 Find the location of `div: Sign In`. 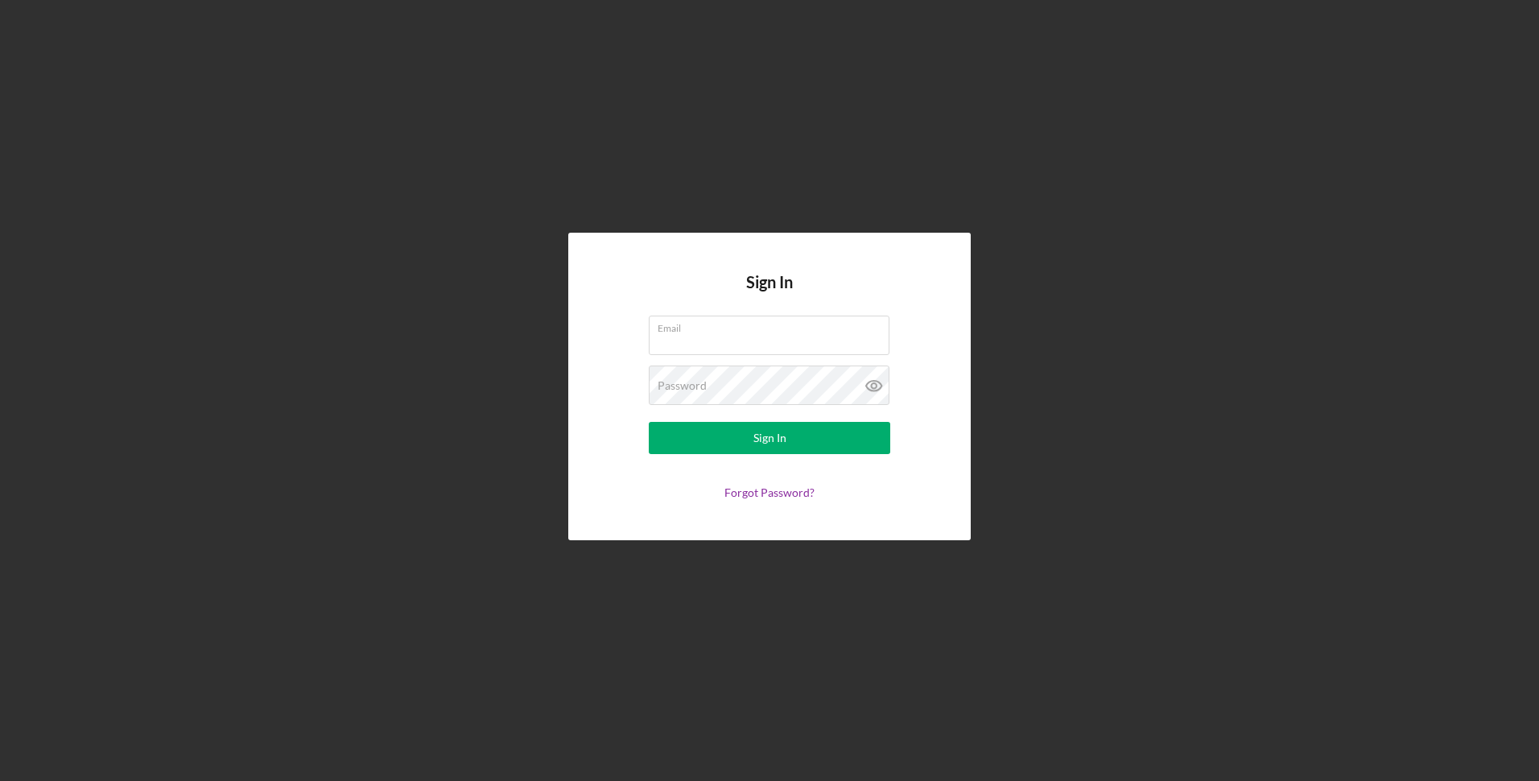

div: Sign In is located at coordinates (769, 438).